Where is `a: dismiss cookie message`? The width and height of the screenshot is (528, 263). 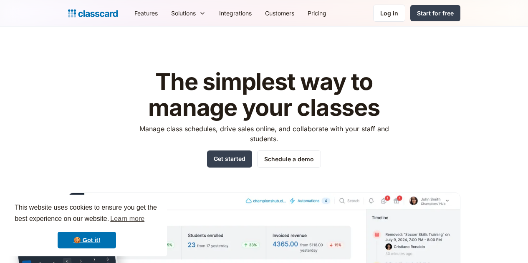 a: dismiss cookie message is located at coordinates (87, 240).